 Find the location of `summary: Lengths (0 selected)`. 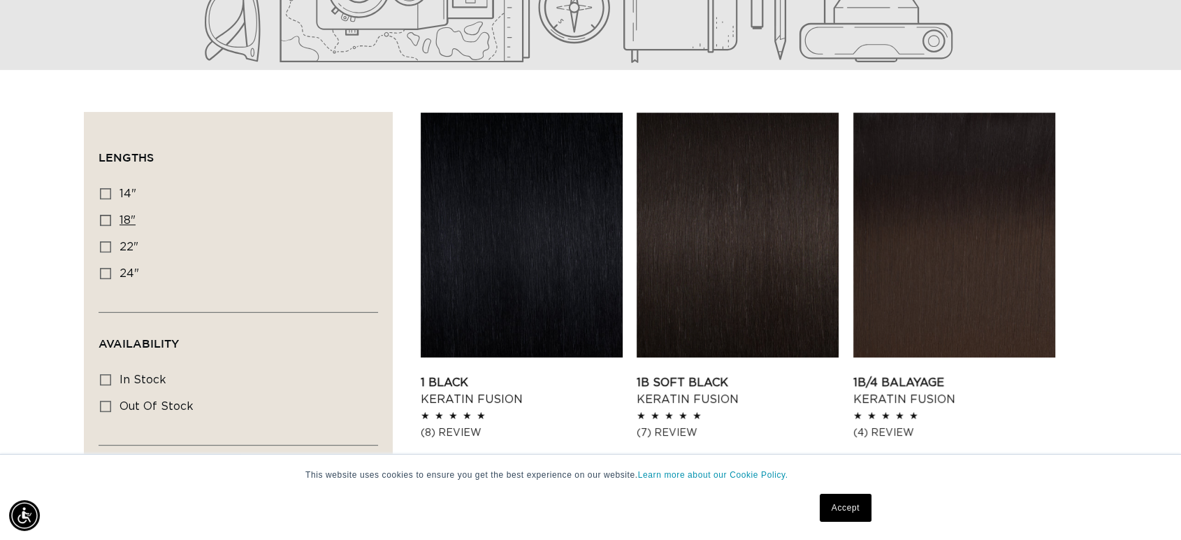

summary: Lengths (0 selected) is located at coordinates (238, 152).